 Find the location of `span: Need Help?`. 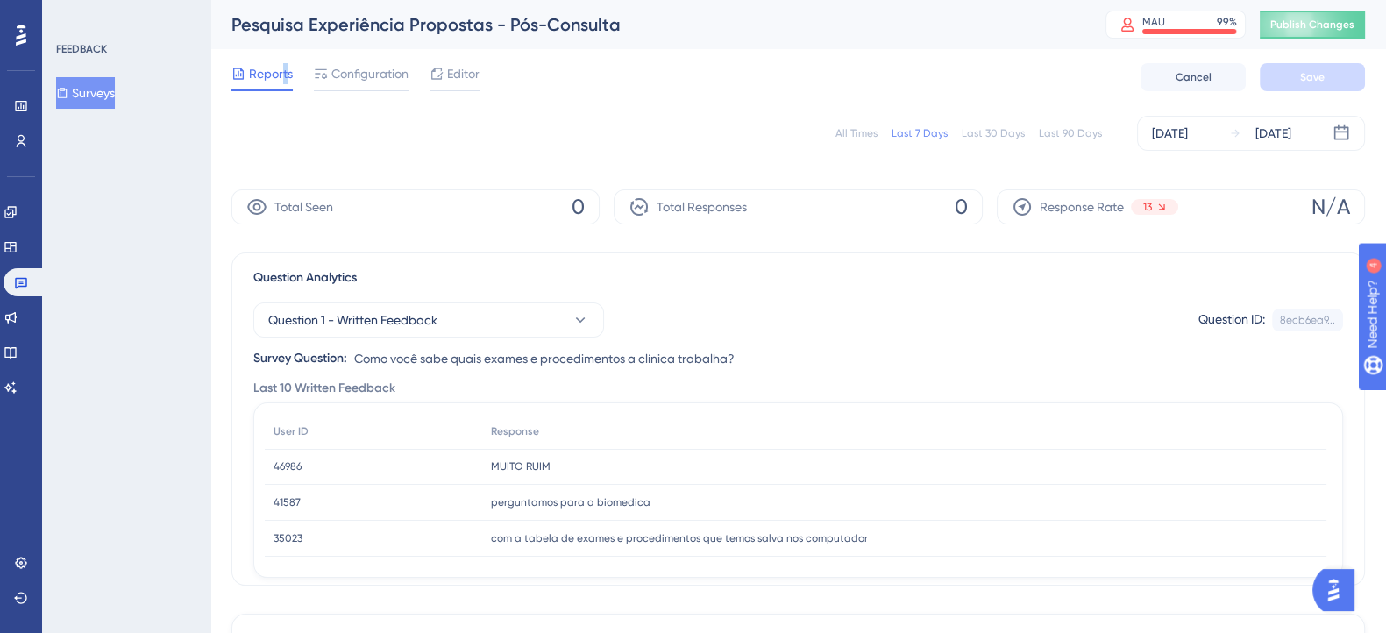

span: Need Help? is located at coordinates (75, 15).